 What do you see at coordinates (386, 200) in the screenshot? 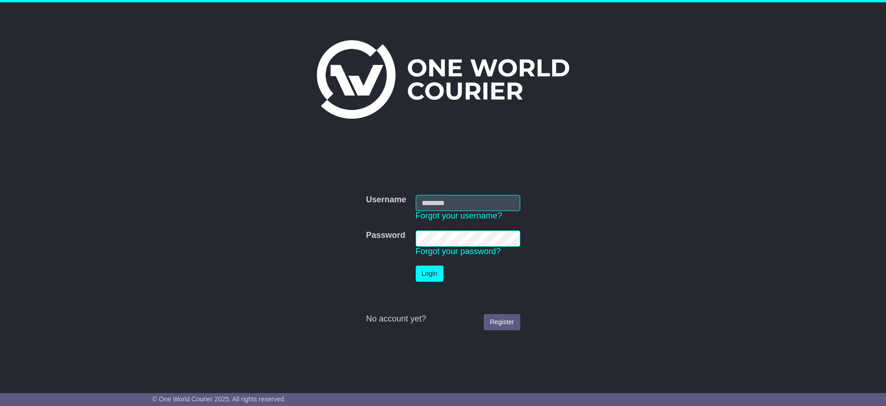
I see `label: Username` at bounding box center [386, 200].